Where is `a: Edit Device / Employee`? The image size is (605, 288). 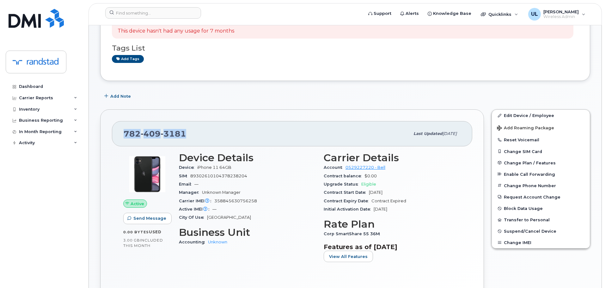
a: Edit Device / Employee is located at coordinates (541, 115).